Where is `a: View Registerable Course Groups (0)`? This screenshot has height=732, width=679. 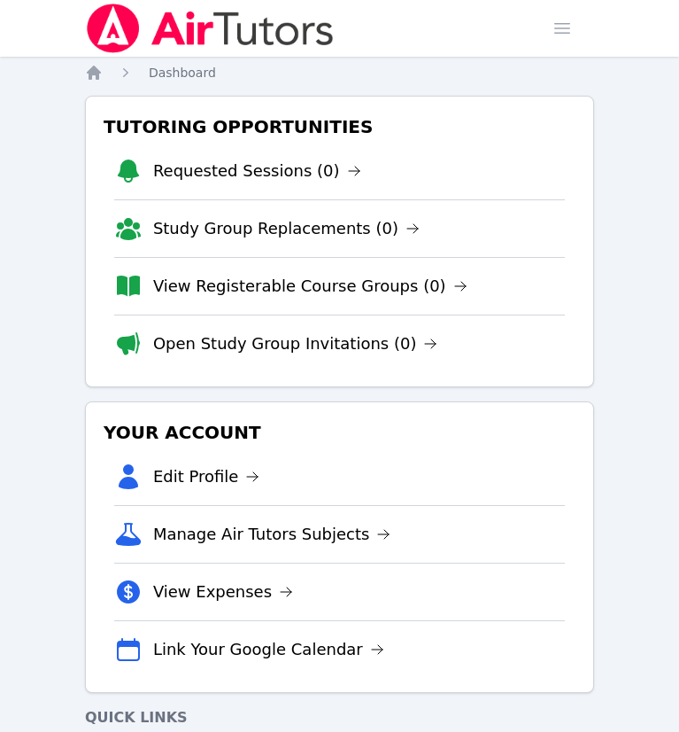 a: View Registerable Course Groups (0) is located at coordinates (310, 286).